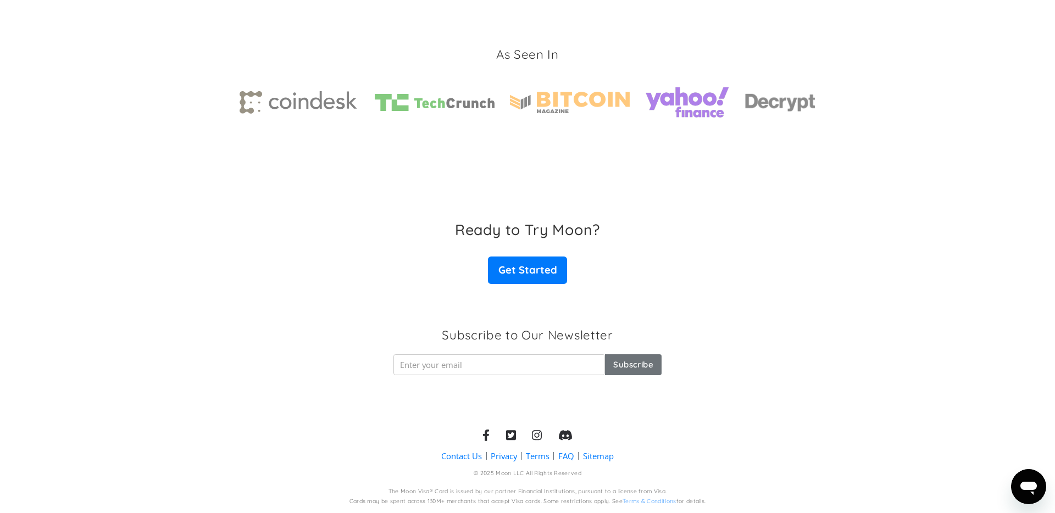 This screenshot has height=513, width=1055. Describe the element at coordinates (300, 103) in the screenshot. I see `img: Coindesk` at that location.